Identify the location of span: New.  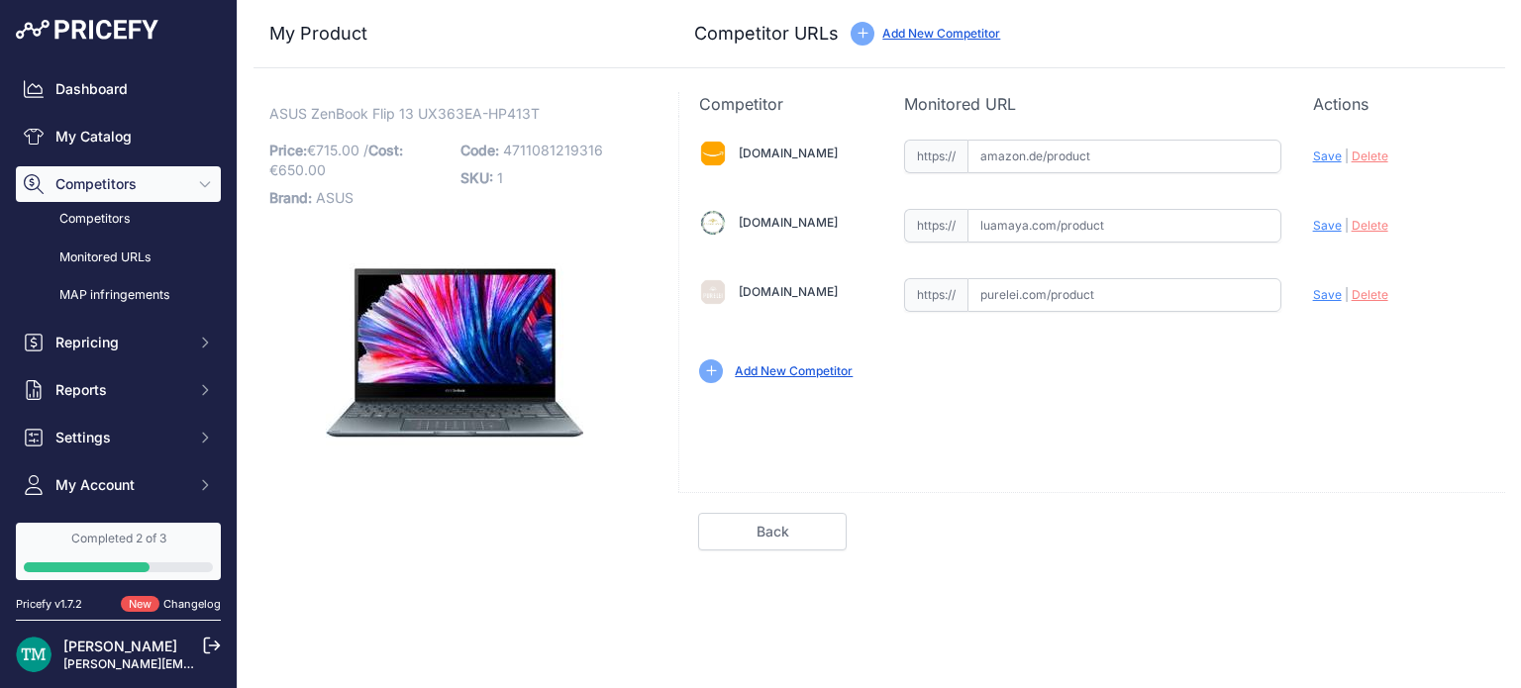
(140, 604).